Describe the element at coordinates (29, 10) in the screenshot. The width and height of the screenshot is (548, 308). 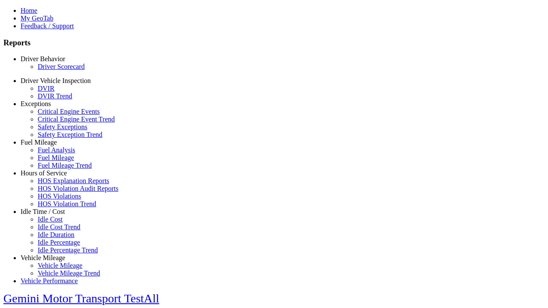
I see `a: Home` at that location.